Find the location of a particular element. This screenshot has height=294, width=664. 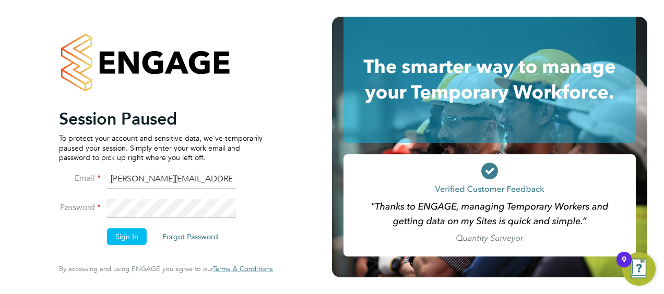

a: Terms & Conditions is located at coordinates (243, 269).